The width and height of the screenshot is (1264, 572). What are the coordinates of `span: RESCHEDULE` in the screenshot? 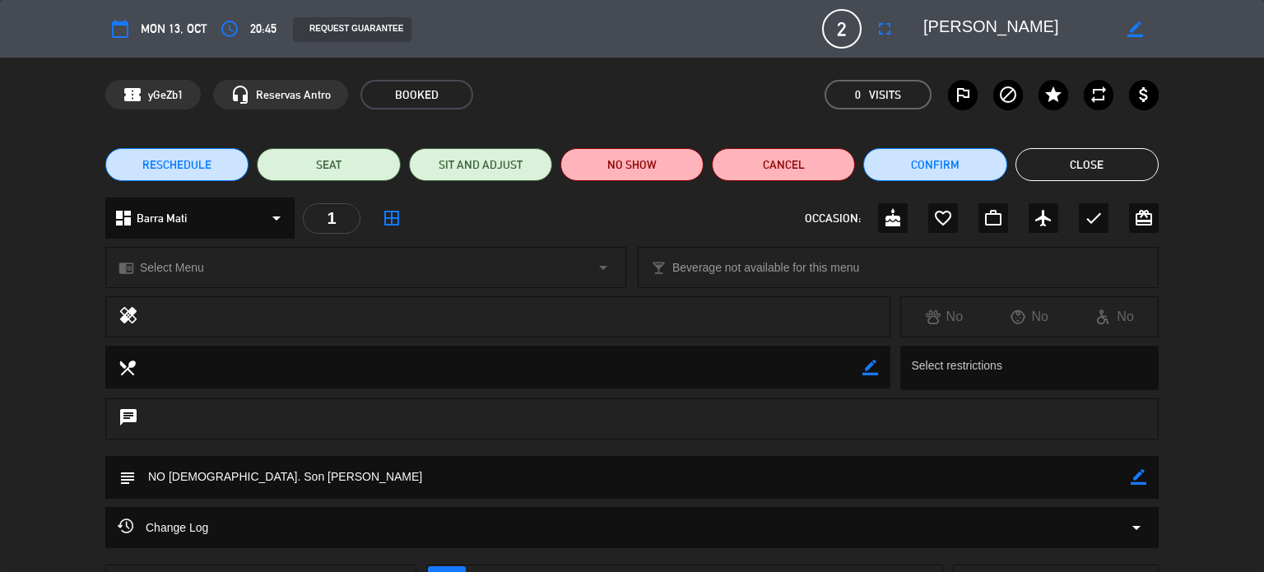 It's located at (177, 165).